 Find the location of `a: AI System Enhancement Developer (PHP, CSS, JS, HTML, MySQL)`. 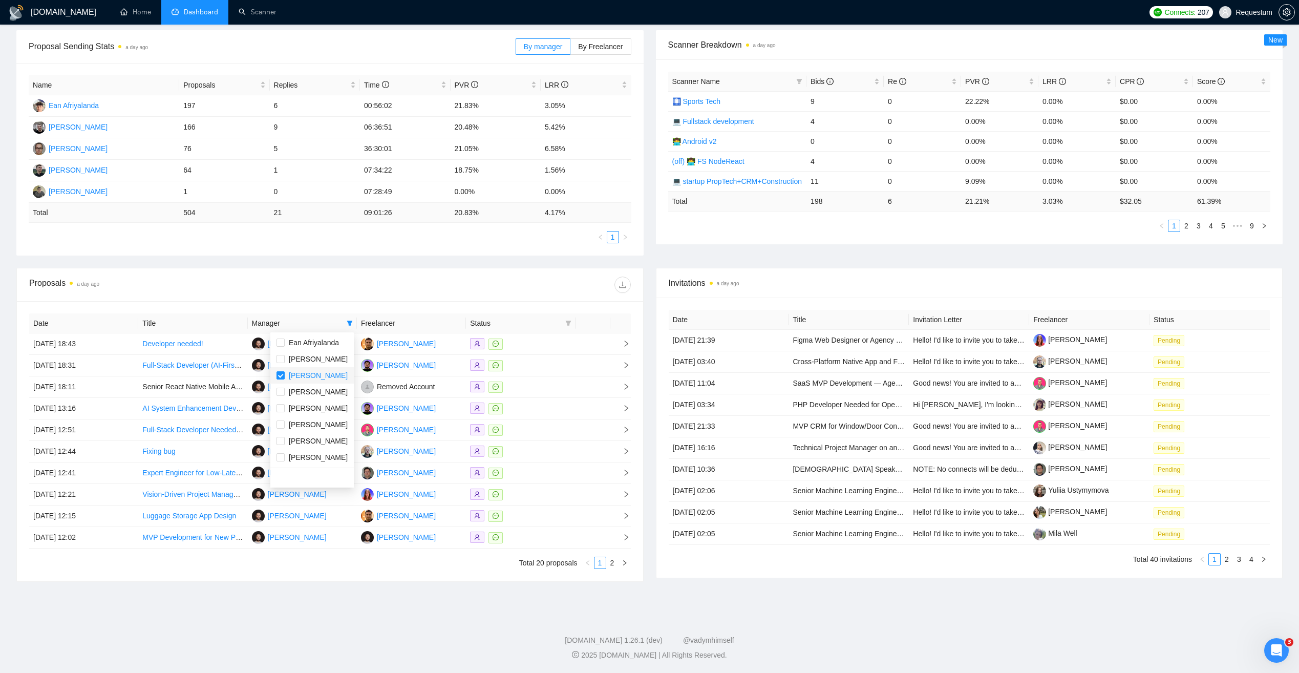

a: AI System Enhancement Developer (PHP, CSS, JS, HTML, MySQL) is located at coordinates (250, 408).